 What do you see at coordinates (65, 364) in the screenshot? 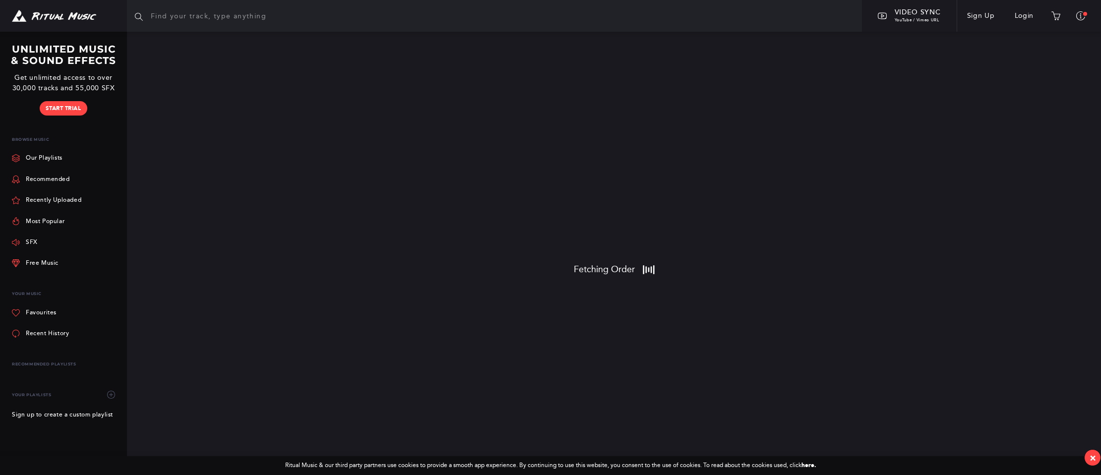
I see `div: Recommended Playlists` at bounding box center [65, 364].